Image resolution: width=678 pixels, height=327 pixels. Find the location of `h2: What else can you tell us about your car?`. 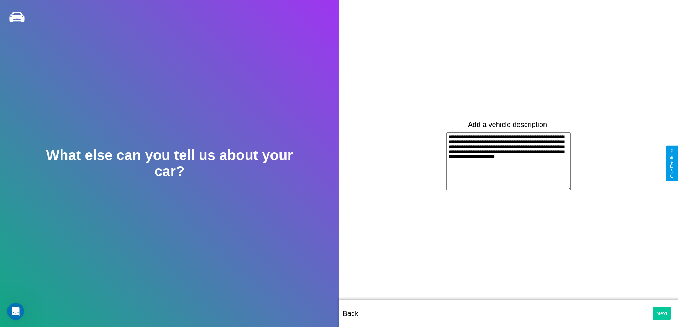

h2: What else can you tell us about your car? is located at coordinates (169, 163).